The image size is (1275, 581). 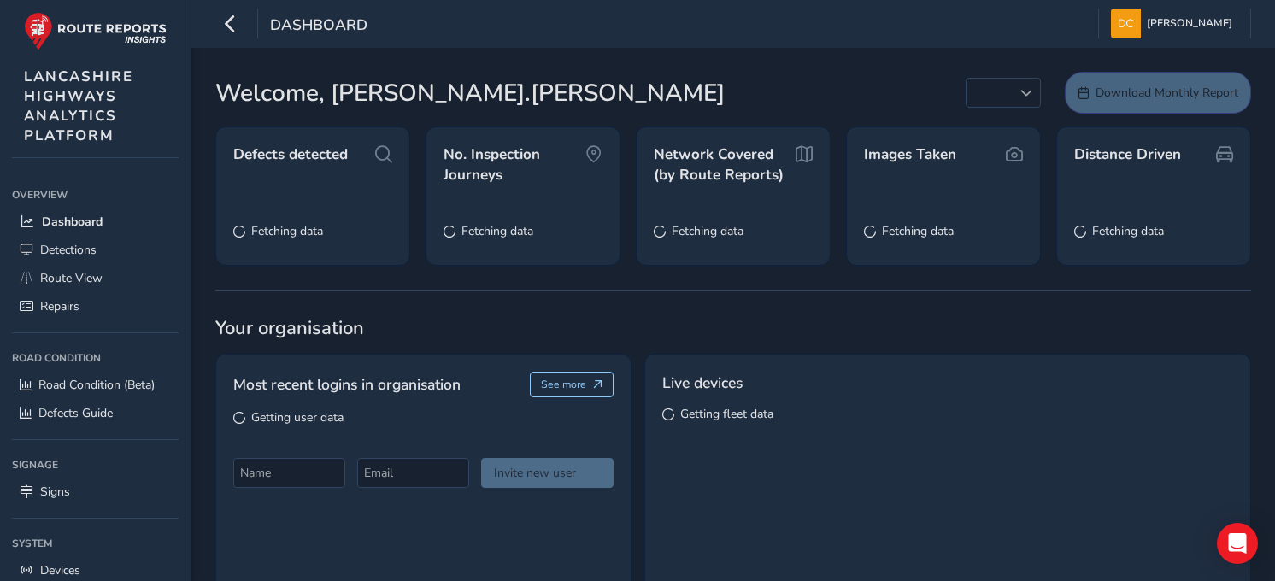 What do you see at coordinates (95, 465) in the screenshot?
I see `div: Signage` at bounding box center [95, 465].